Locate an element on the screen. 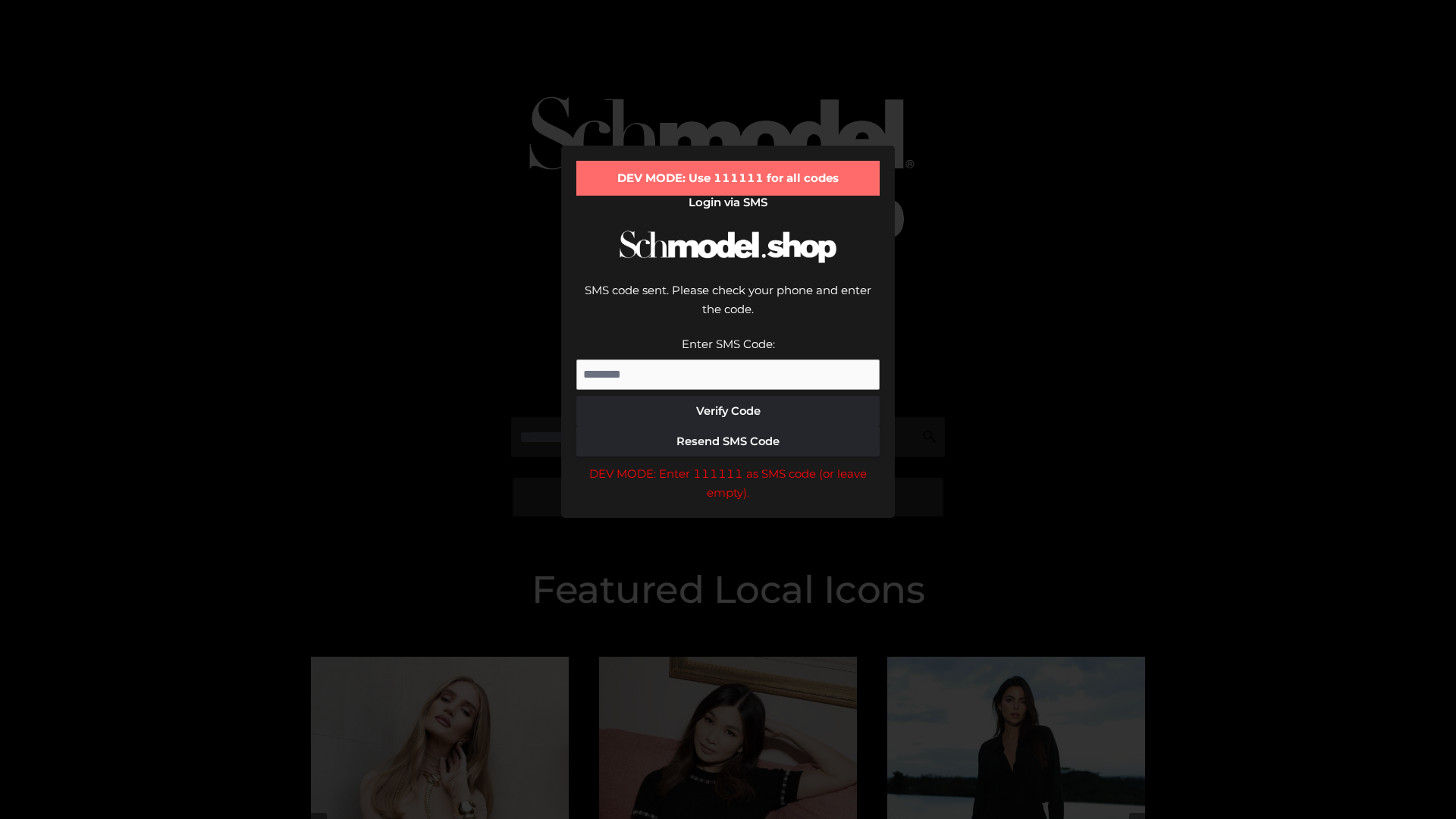 The image size is (1456, 819). label: Enter SMS Code: is located at coordinates (728, 343).